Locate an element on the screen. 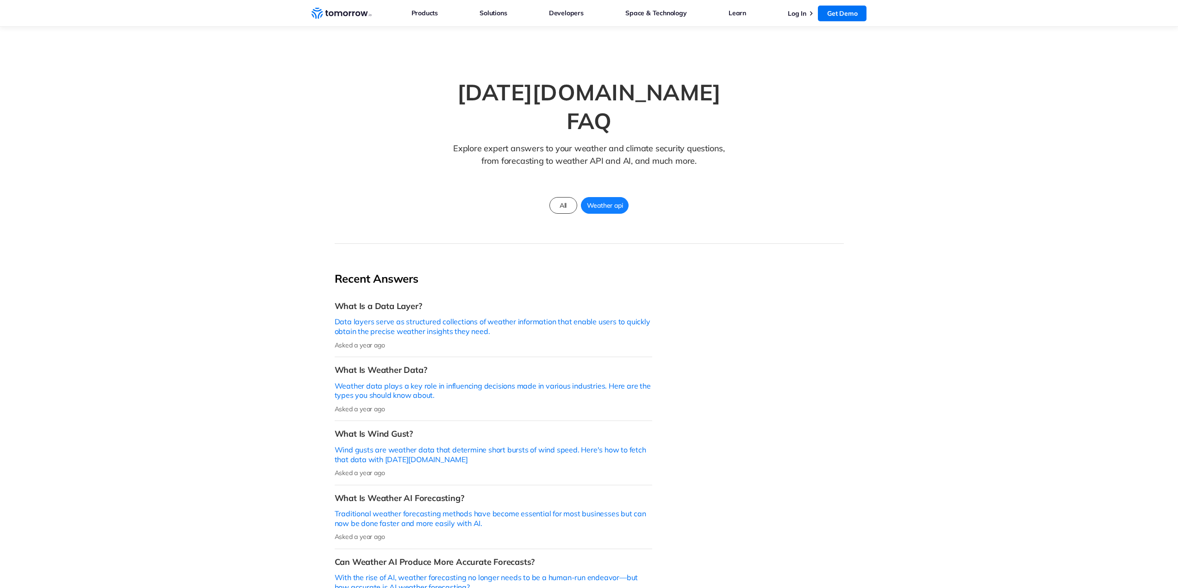 Image resolution: width=1178 pixels, height=588 pixels. h3: What Is Weather Data? is located at coordinates (493, 370).